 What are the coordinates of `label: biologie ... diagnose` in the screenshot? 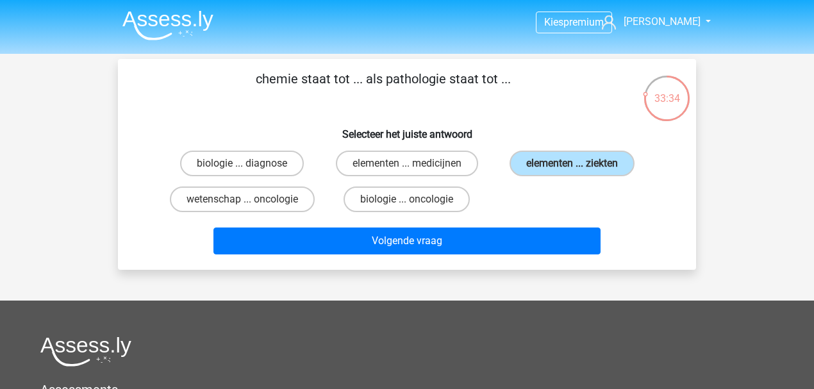 It's located at (242, 163).